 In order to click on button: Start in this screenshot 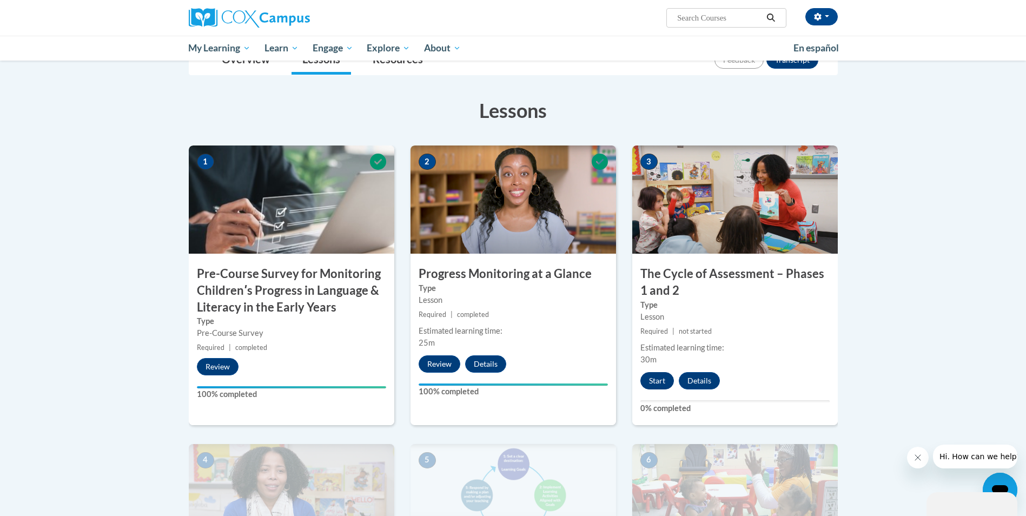, I will do `click(657, 381)`.